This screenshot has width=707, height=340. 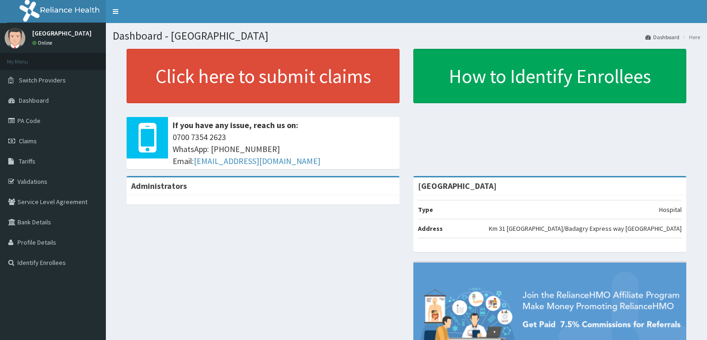 What do you see at coordinates (159, 186) in the screenshot?
I see `b: Administrators` at bounding box center [159, 186].